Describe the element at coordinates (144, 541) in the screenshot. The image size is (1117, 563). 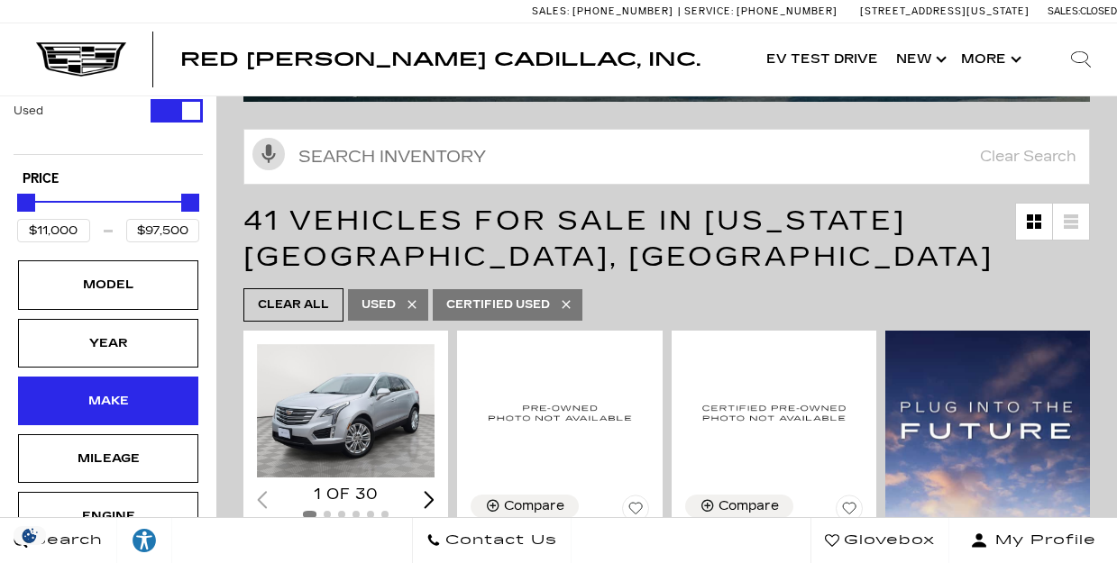
I see `a: Explore your accessibility options` at that location.